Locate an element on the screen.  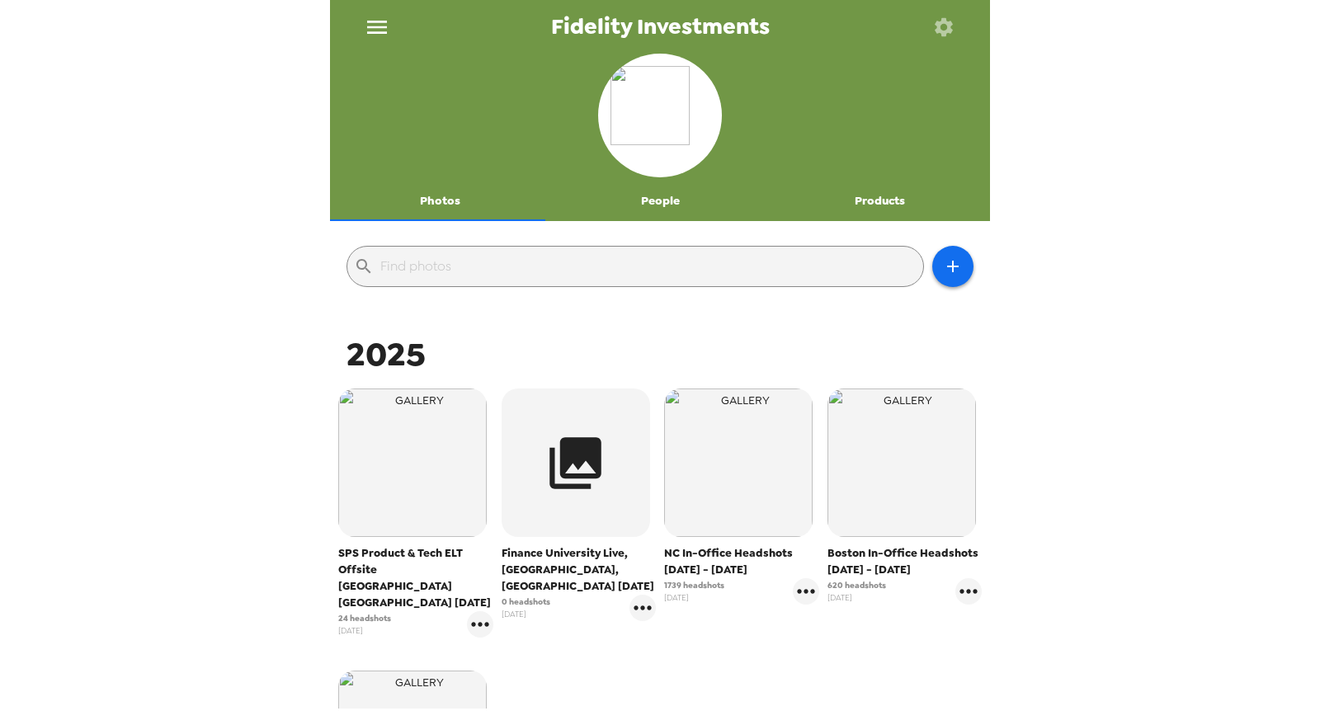
button: Photos is located at coordinates (440, 201).